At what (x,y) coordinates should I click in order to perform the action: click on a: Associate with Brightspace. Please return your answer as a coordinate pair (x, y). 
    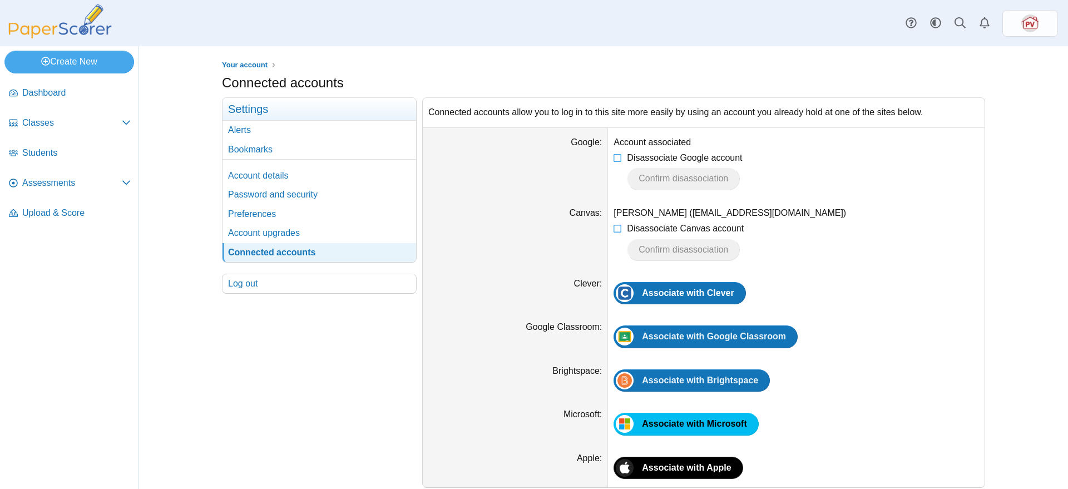
    Looking at the image, I should click on (692, 381).